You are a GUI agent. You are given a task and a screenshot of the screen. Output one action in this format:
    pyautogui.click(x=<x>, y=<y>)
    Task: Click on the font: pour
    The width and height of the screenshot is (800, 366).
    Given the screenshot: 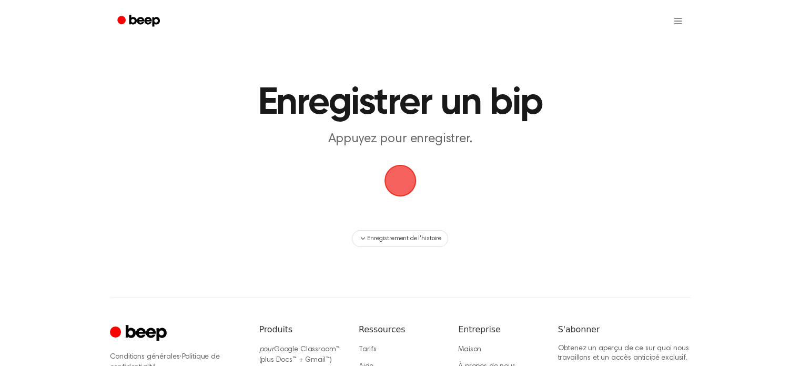 What is the action you would take?
    pyautogui.click(x=267, y=349)
    